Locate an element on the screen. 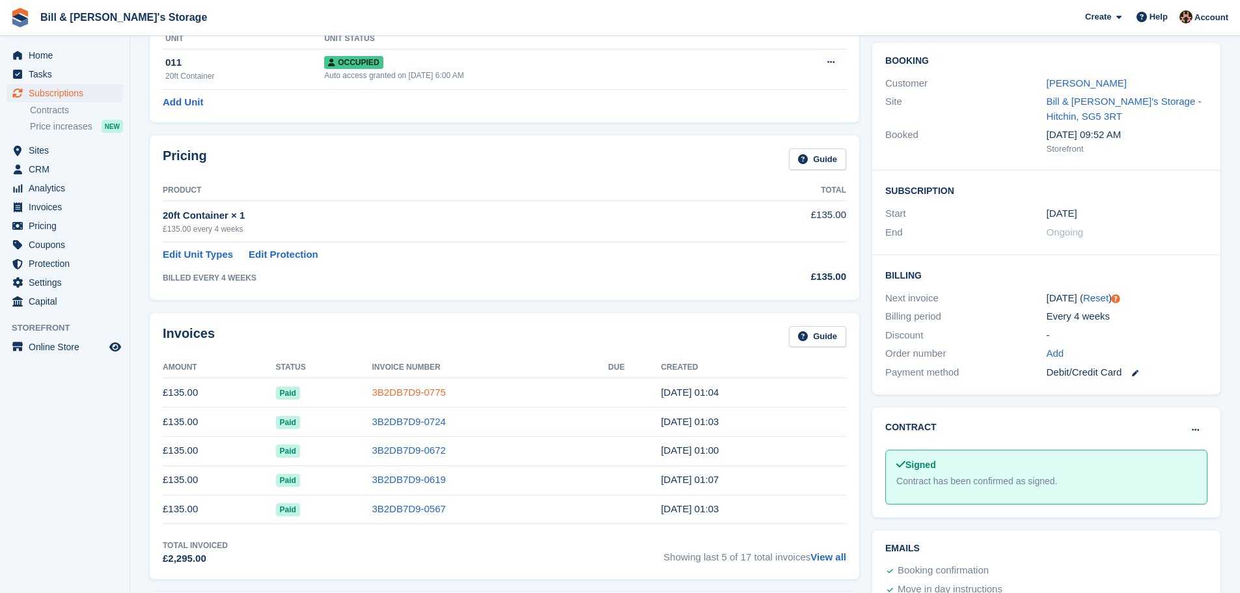  div: NEW is located at coordinates (112, 126).